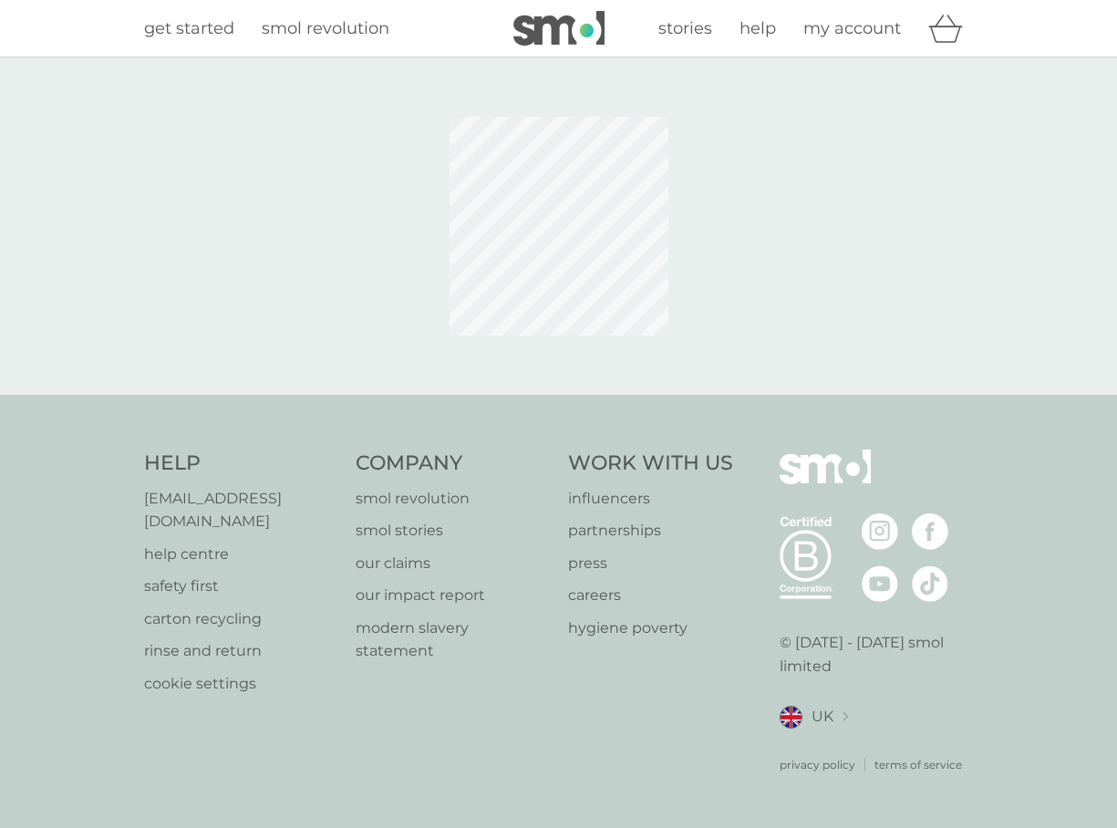 This screenshot has width=1117, height=828. Describe the element at coordinates (452, 595) in the screenshot. I see `a: our impact report` at that location.